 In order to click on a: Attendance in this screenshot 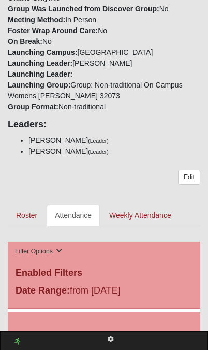, I will do `click(73, 216)`.